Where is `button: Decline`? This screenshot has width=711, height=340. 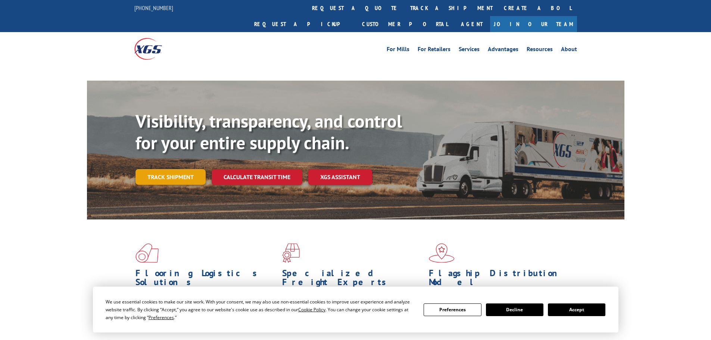 button: Decline is located at coordinates (515, 310).